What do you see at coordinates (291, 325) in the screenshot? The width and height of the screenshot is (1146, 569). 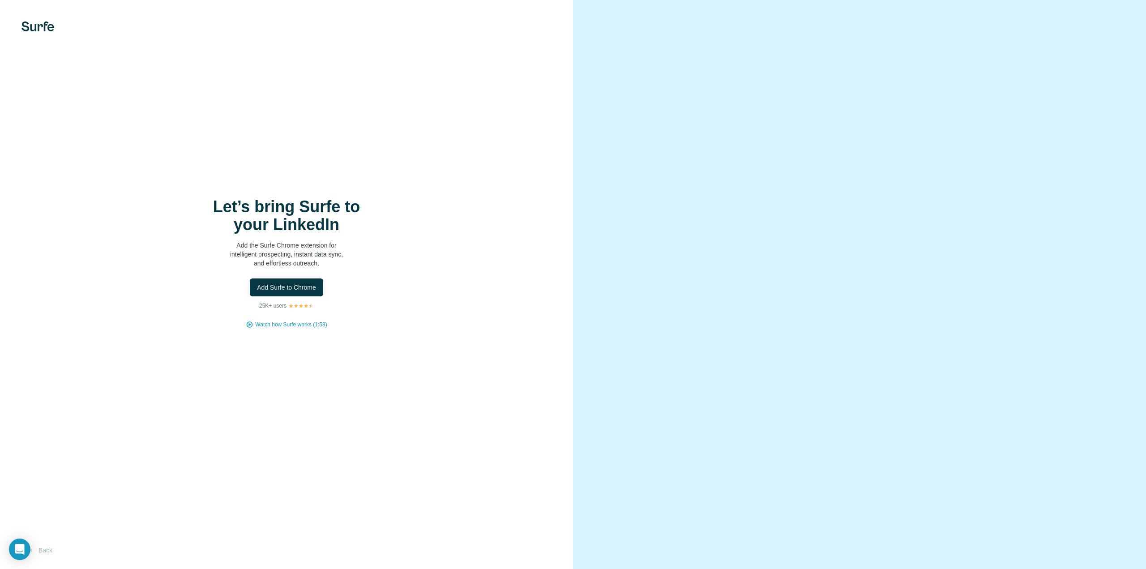 I see `span: Watch how Surfe works (1:58)` at bounding box center [291, 325].